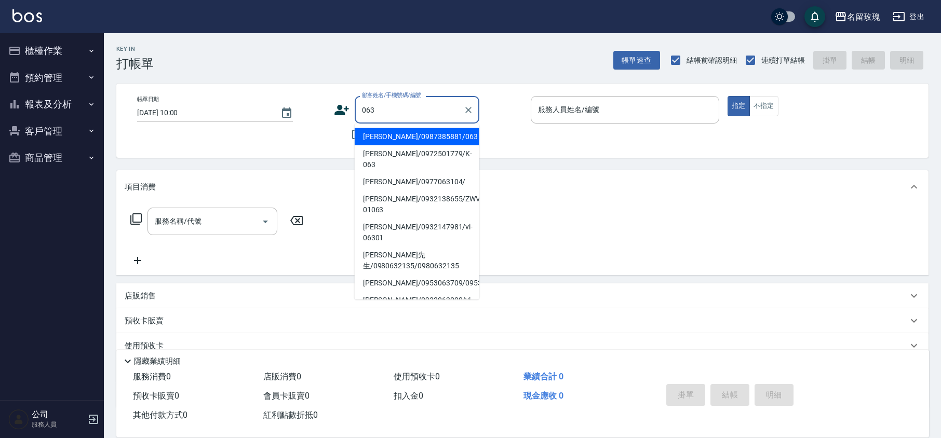 This screenshot has height=438, width=941. Describe the element at coordinates (58, 425) in the screenshot. I see `p: 服務人員` at that location.